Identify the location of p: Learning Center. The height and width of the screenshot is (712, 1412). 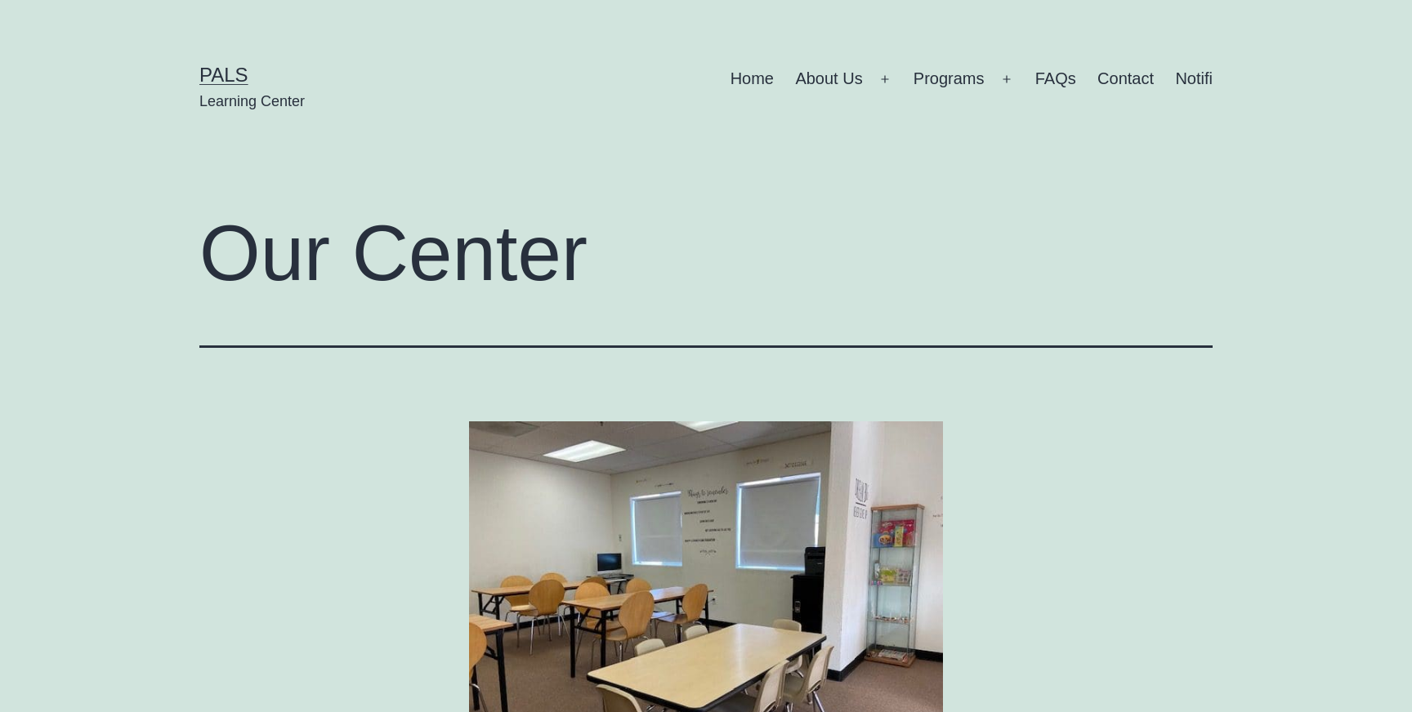
(252, 101).